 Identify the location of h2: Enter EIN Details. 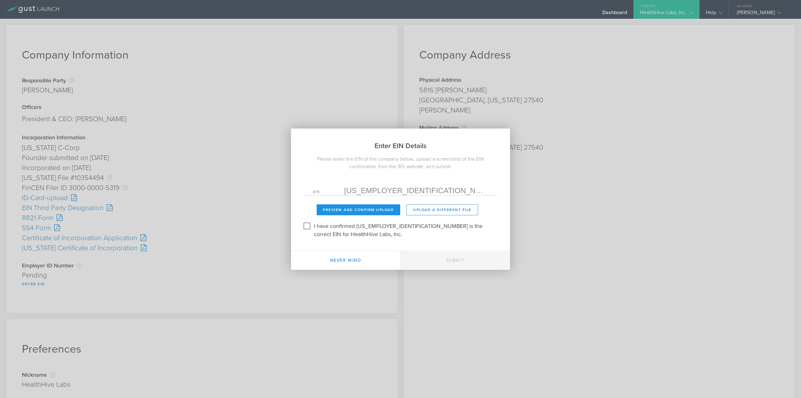
(401, 141).